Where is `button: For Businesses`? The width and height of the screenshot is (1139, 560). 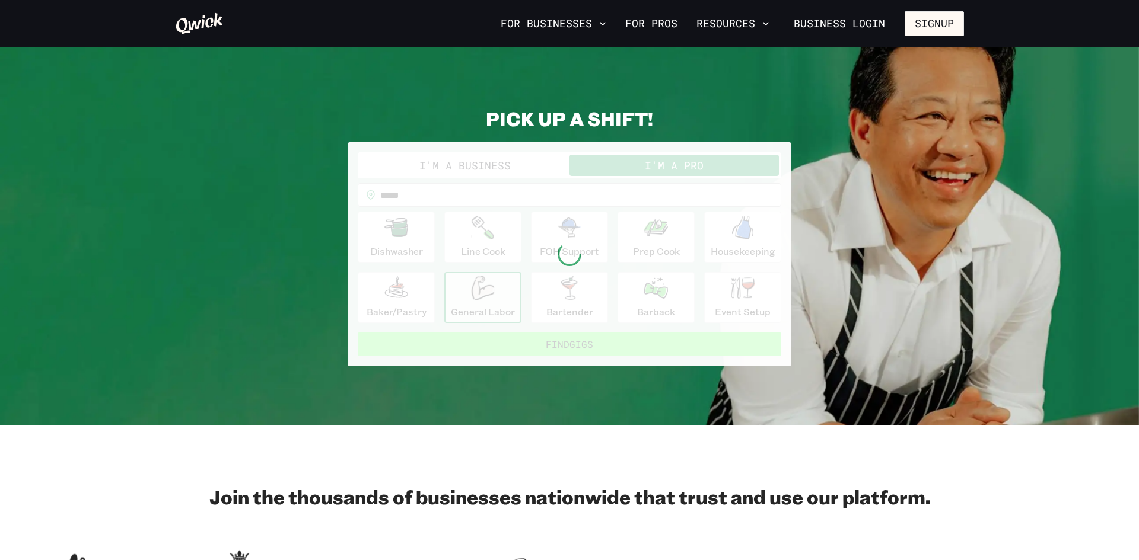 button: For Businesses is located at coordinates (553, 24).